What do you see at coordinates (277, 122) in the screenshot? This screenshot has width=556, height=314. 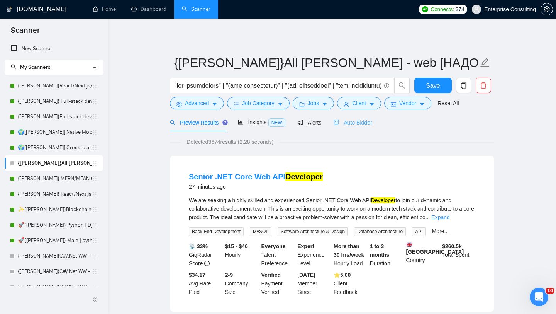 I see `span: NEW` at bounding box center [277, 122].